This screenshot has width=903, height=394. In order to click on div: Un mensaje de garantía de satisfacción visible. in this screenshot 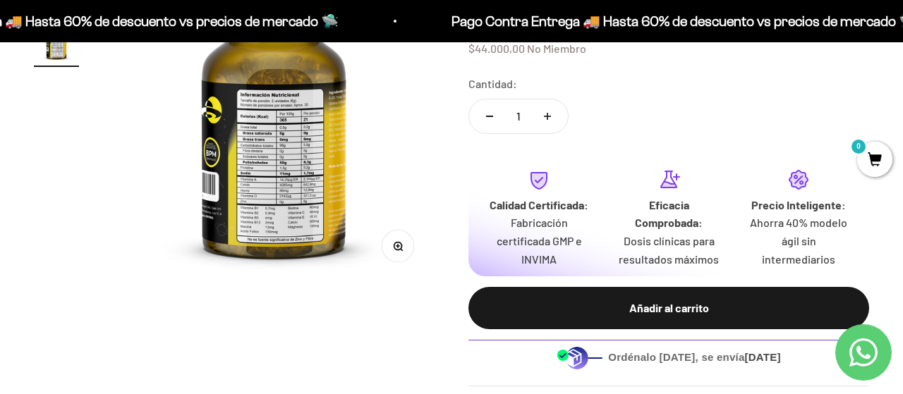, I will do `click(155, 149)`.